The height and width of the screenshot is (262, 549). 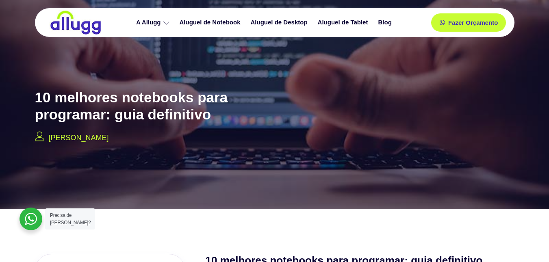 I want to click on a: Aluguel de Notebook, so click(x=211, y=22).